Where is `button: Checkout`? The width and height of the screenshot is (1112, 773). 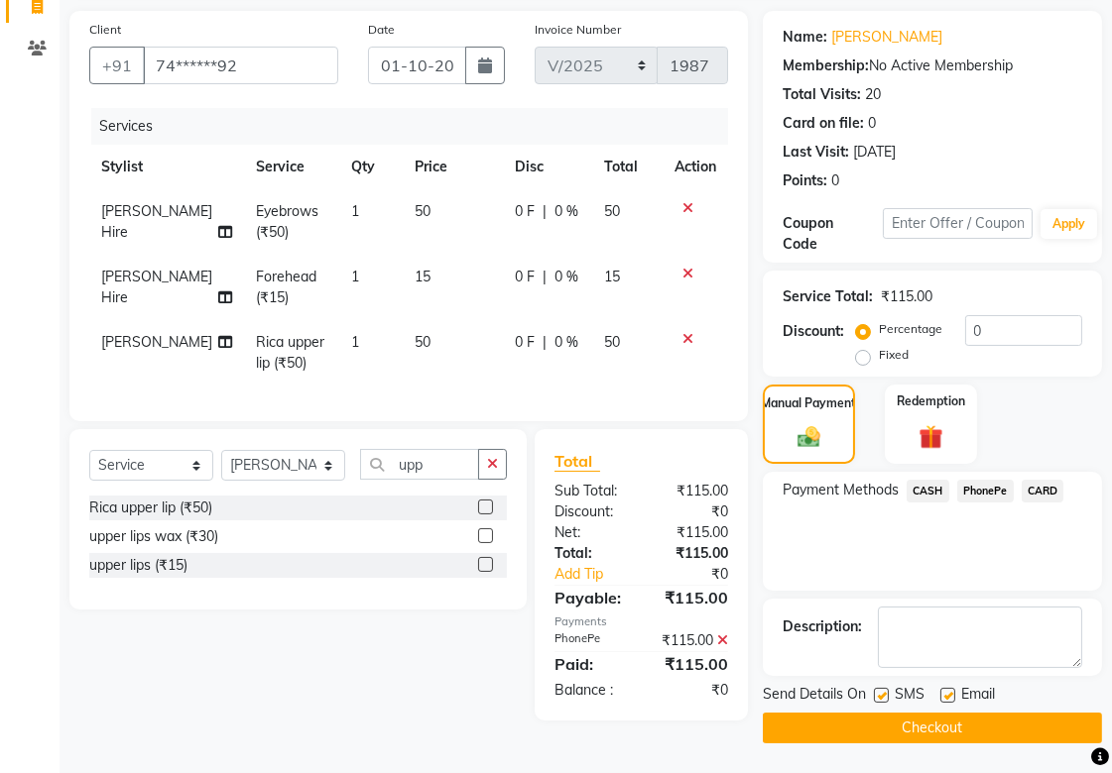 button: Checkout is located at coordinates (932, 728).